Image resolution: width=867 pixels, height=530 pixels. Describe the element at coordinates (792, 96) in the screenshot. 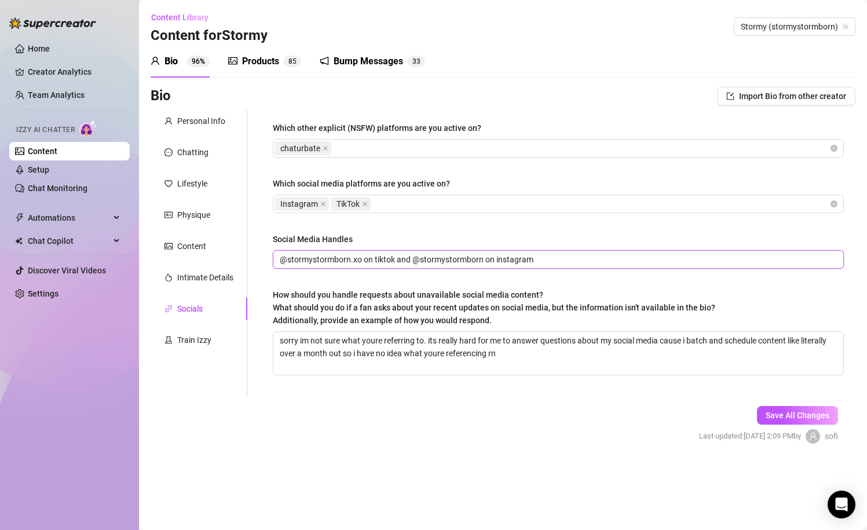

I see `span: Import Bio from other creator` at that location.